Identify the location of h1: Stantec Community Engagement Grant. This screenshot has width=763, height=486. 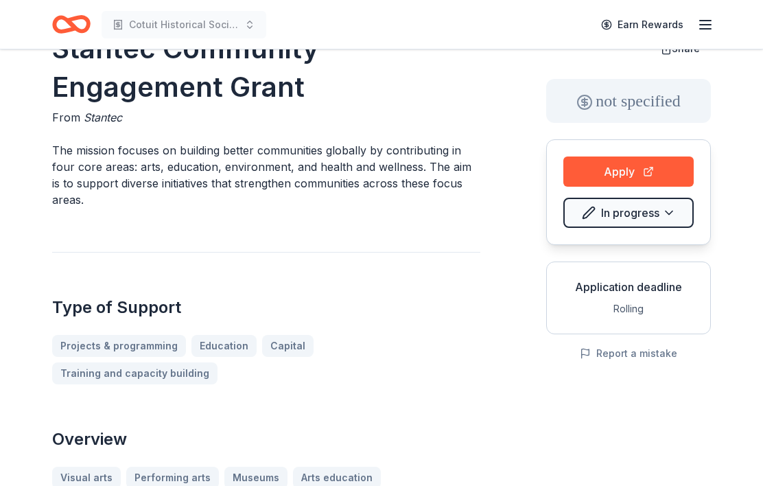
(266, 68).